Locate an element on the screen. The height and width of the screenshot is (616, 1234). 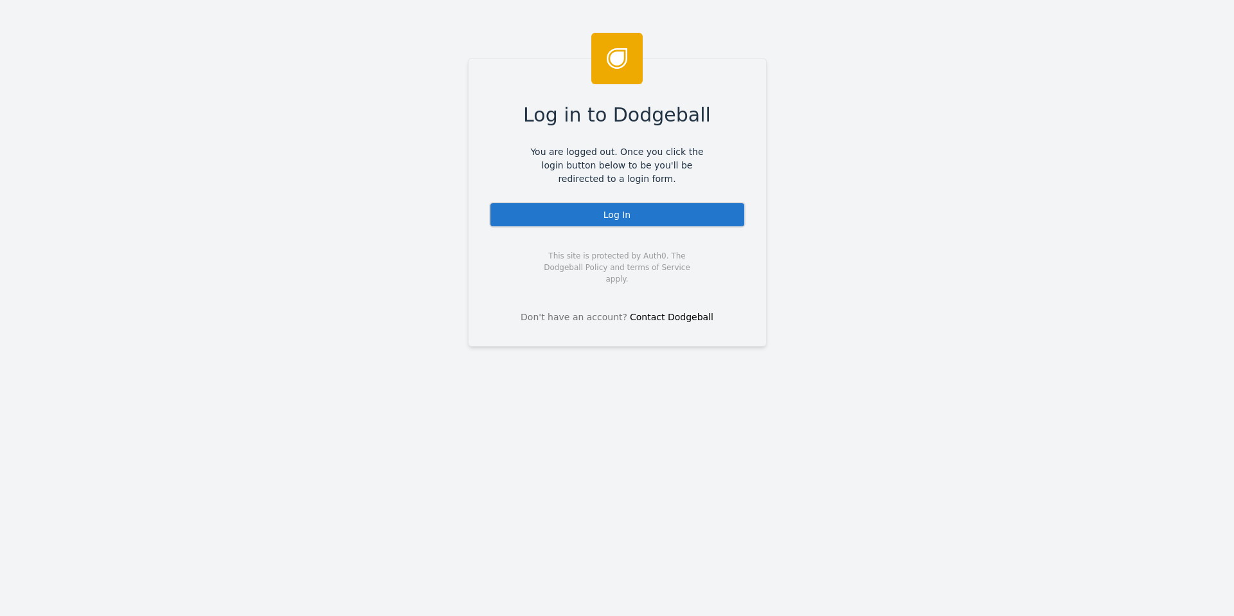
a: Contact Dodgeball is located at coordinates (672, 317).